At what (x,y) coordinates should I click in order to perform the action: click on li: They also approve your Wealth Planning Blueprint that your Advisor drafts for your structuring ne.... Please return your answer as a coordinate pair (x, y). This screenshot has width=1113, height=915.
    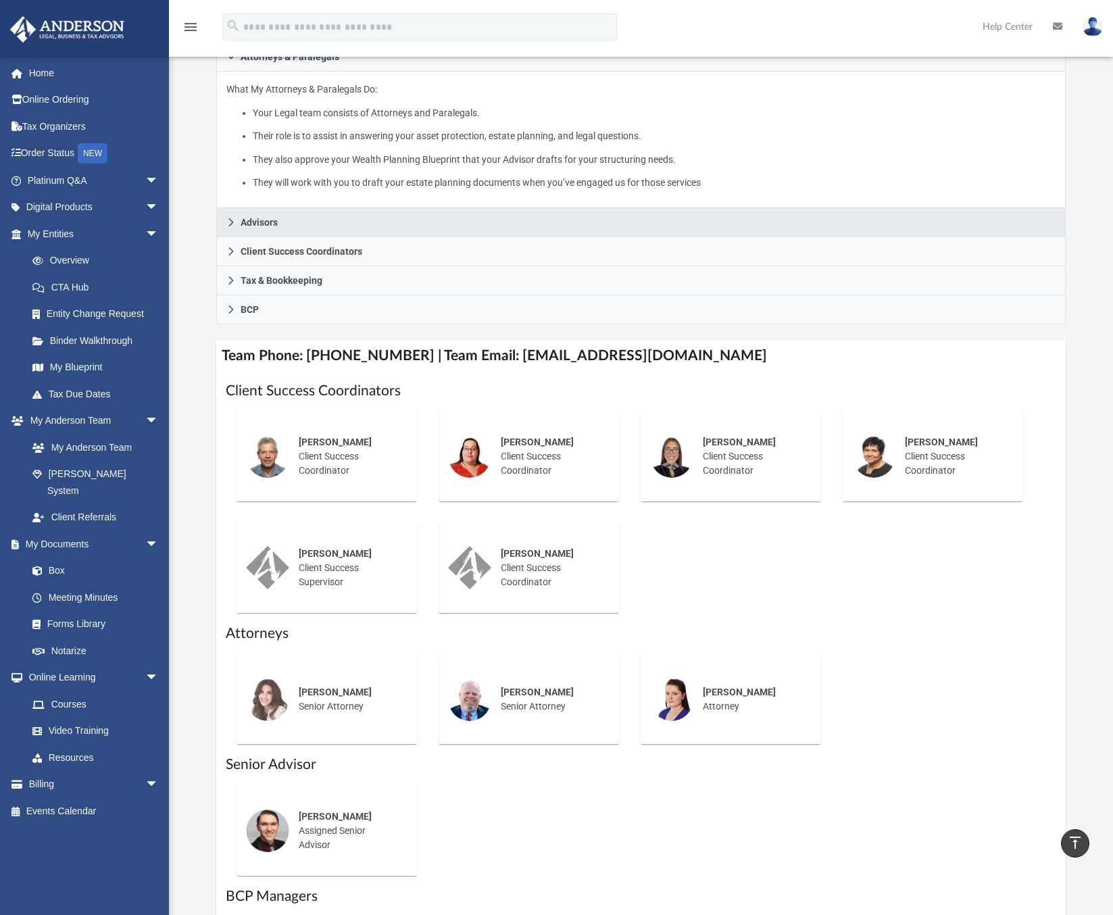
    Looking at the image, I should click on (654, 159).